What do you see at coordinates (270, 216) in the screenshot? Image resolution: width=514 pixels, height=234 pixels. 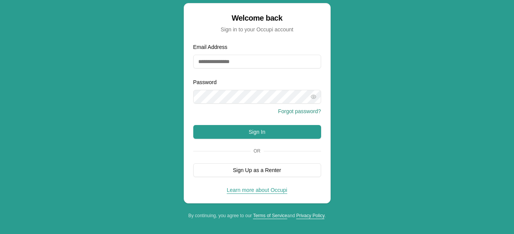 I see `a: Terms of Service` at bounding box center [270, 216].